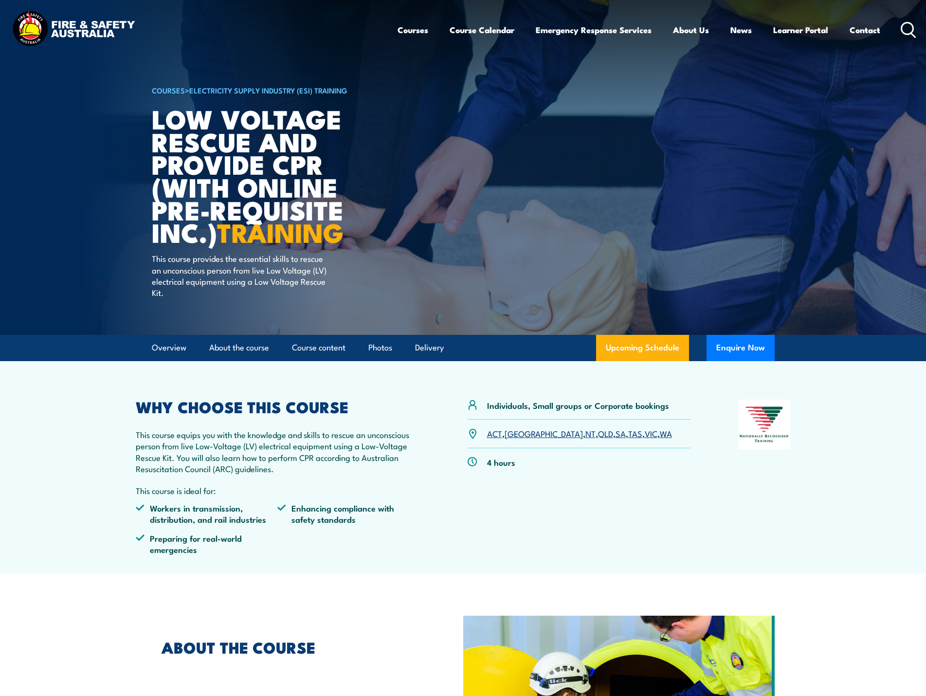 The image size is (926, 696). What do you see at coordinates (740, 348) in the screenshot?
I see `button: Enquire Now` at bounding box center [740, 348].